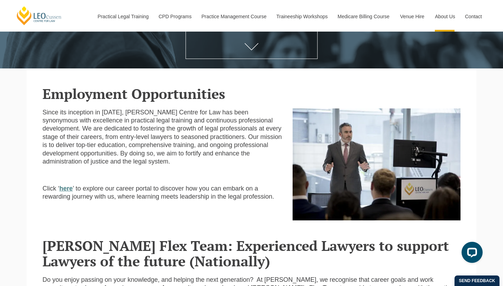  What do you see at coordinates (16, 13) in the screenshot?
I see `button: Open LiveChat chat widget` at bounding box center [16, 13].